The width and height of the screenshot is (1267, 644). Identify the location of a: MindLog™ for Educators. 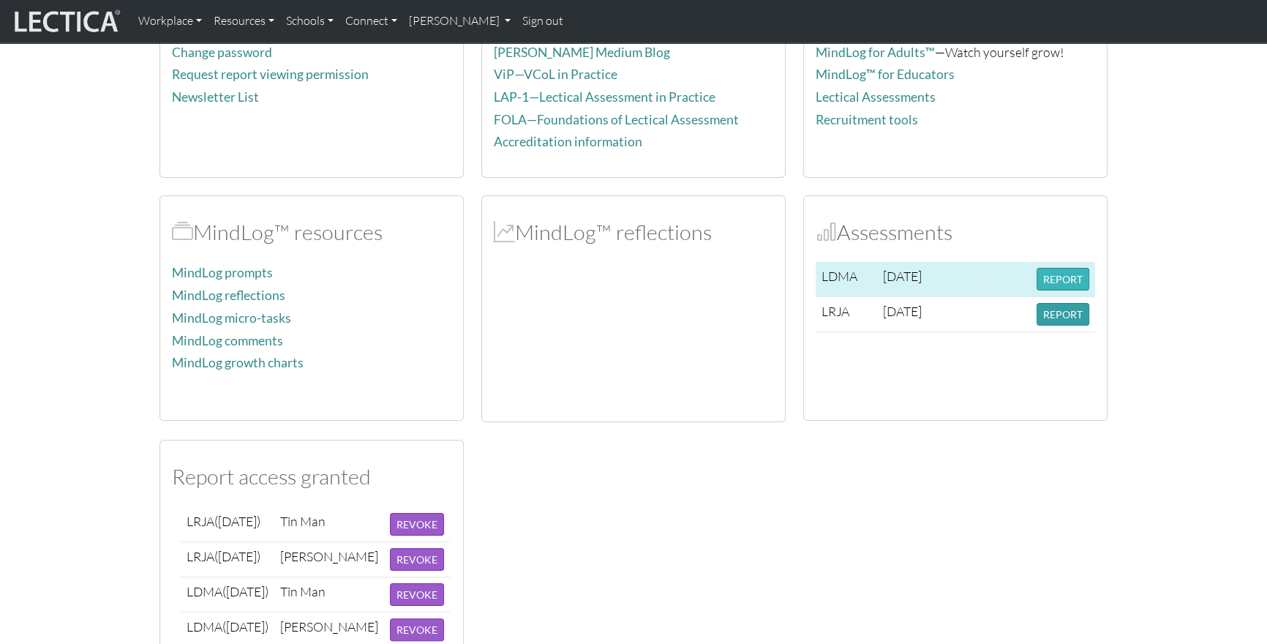
(885, 74).